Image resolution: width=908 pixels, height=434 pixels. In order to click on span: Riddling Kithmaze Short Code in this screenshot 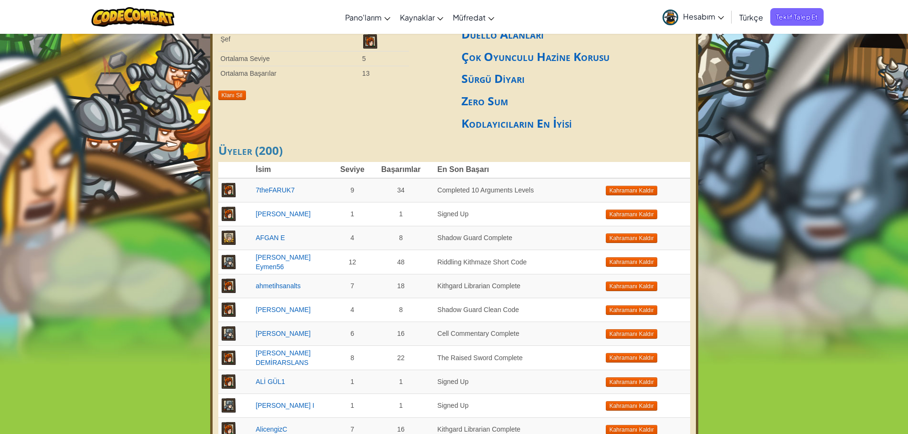, I will do `click(482, 262)`.